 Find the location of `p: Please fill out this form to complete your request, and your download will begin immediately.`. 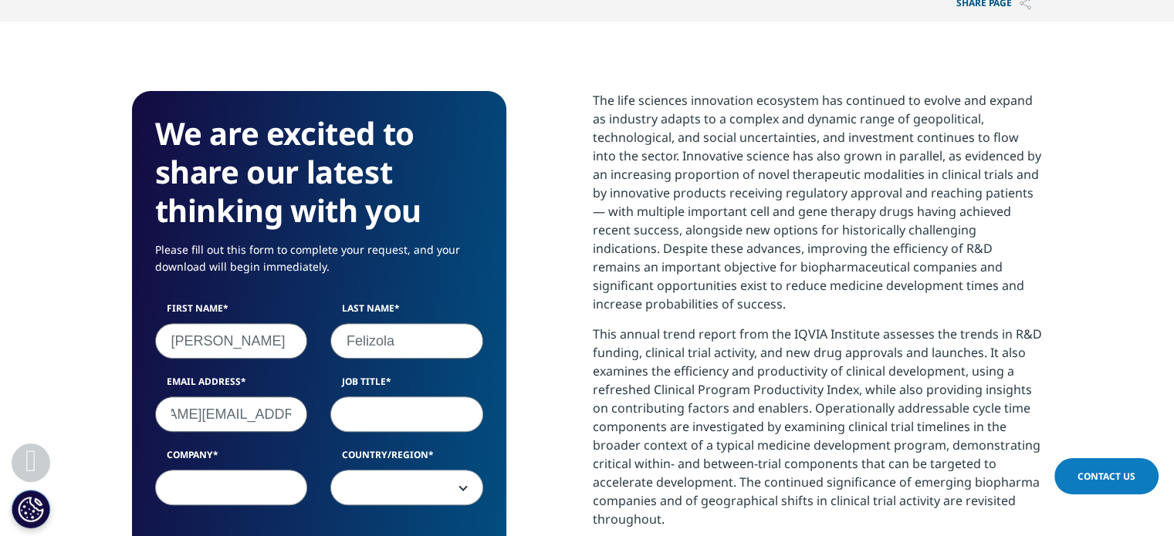

p: Please fill out this form to complete your request, and your download will begin immediately. is located at coordinates (319, 264).